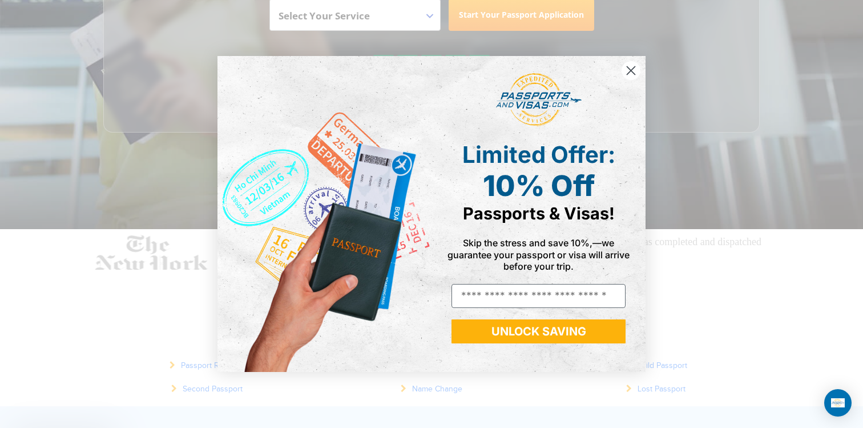 Image resolution: width=863 pixels, height=428 pixels. Describe the element at coordinates (838, 402) in the screenshot. I see `div: Open Intercom Messenger` at that location.